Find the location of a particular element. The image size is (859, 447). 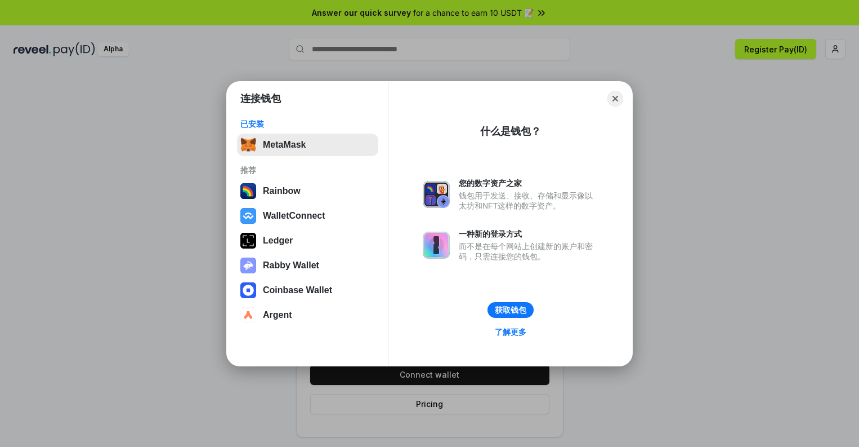

button: 获取钱包 is located at coordinates (511, 310).